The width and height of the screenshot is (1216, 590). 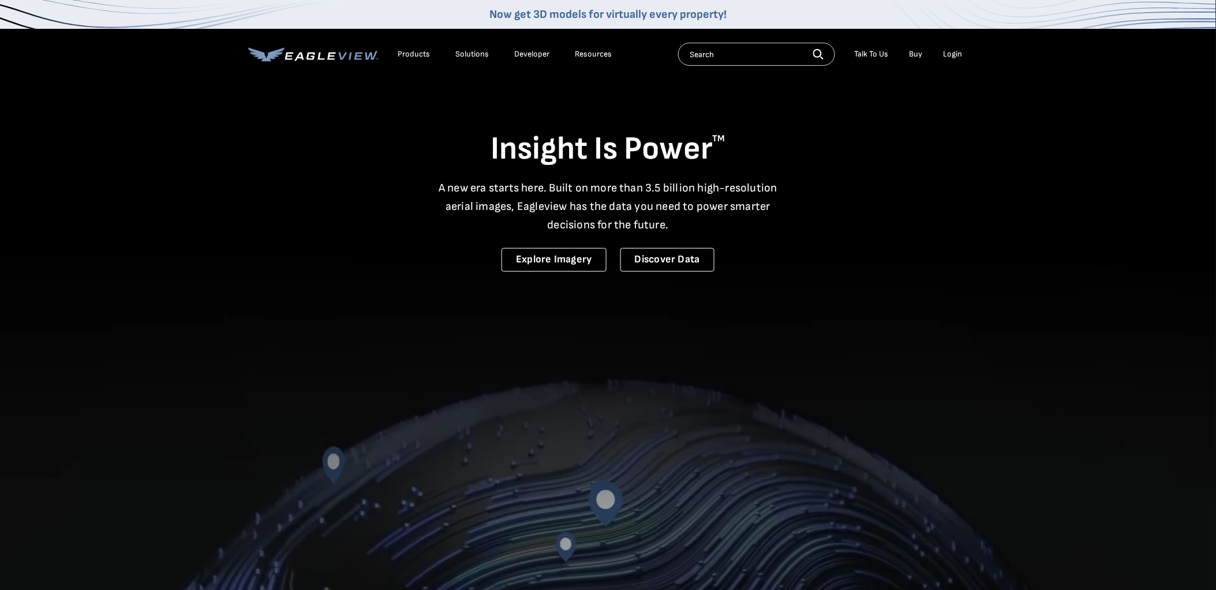 What do you see at coordinates (719, 139) in the screenshot?
I see `sup: TM` at bounding box center [719, 139].